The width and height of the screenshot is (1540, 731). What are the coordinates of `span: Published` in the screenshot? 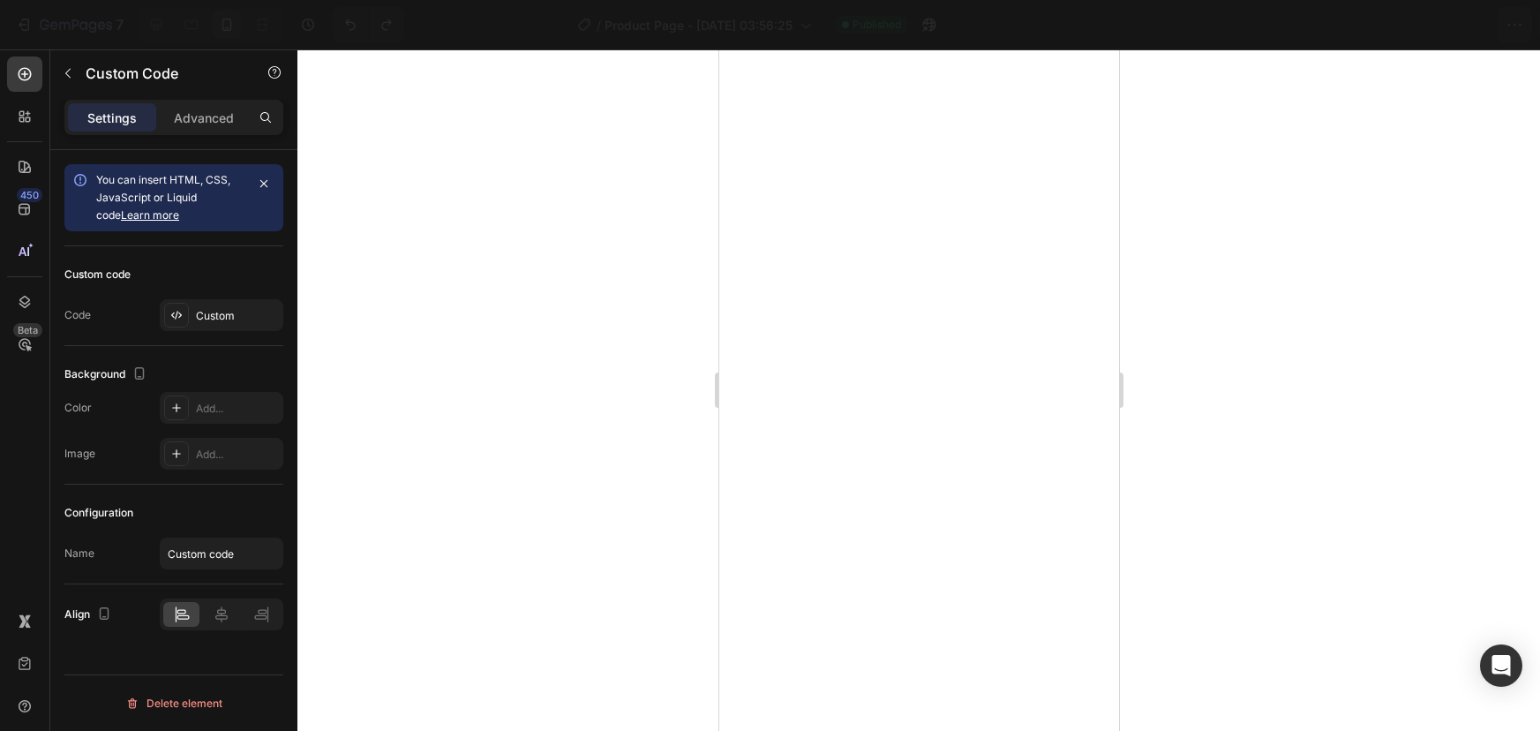 It's located at (876, 25).